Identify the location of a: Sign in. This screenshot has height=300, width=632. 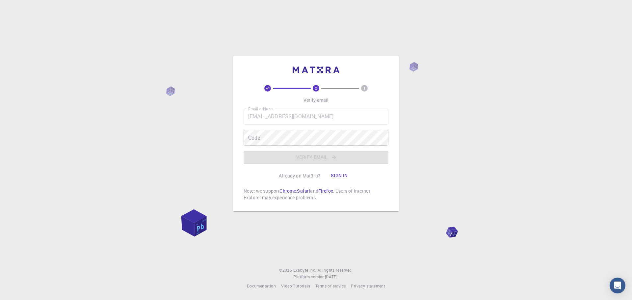
(340, 176).